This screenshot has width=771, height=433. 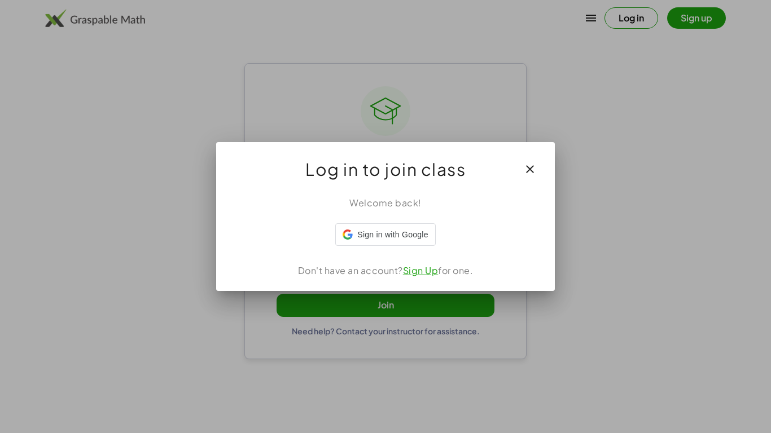 What do you see at coordinates (392, 235) in the screenshot?
I see `span: Sign in with Google` at bounding box center [392, 235].